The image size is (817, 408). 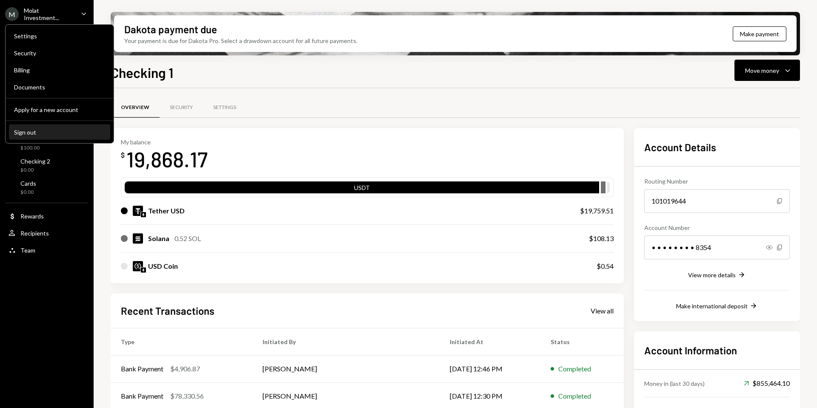 What do you see at coordinates (187, 396) in the screenshot?
I see `div: $78,330.56` at bounding box center [187, 396].